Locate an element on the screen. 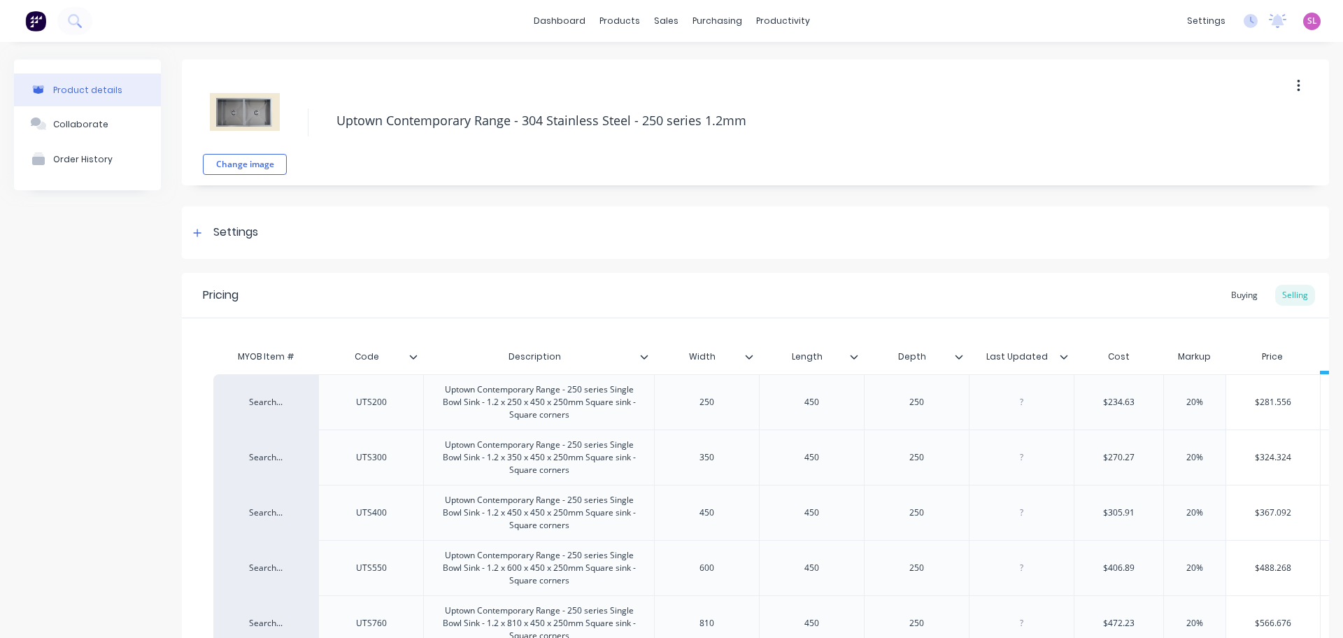  div: $367.092 is located at coordinates (1273, 513).